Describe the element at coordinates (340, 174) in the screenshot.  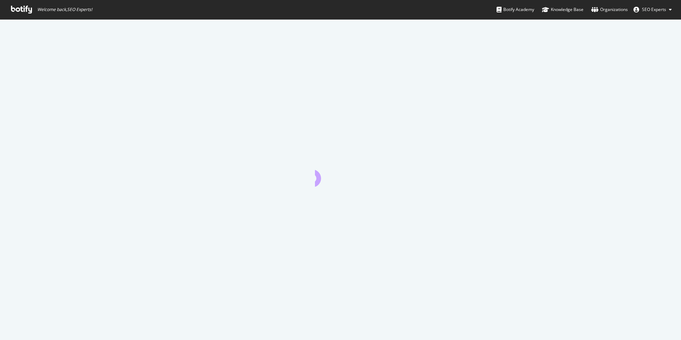
I see `div: animation` at that location.